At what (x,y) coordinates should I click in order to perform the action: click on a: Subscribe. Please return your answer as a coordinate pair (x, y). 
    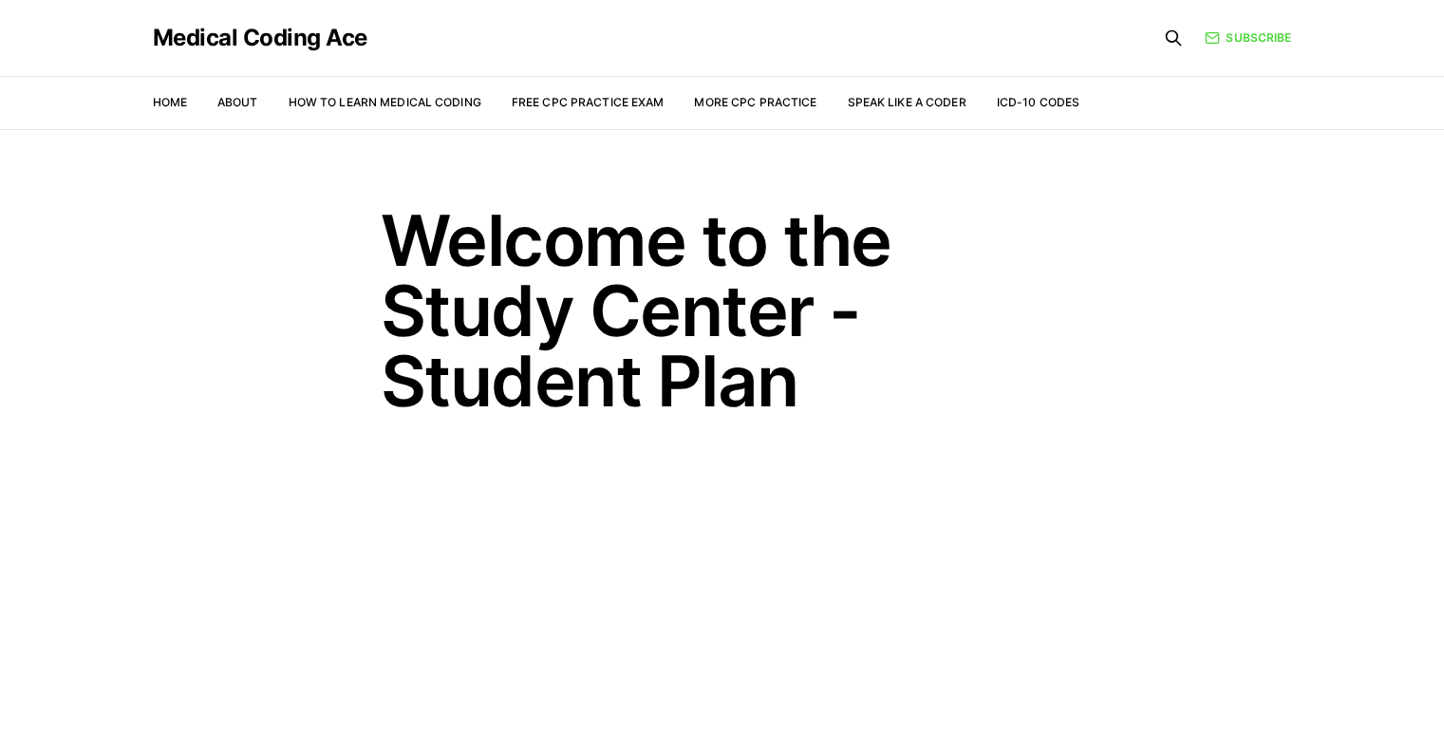
    Looking at the image, I should click on (1247, 38).